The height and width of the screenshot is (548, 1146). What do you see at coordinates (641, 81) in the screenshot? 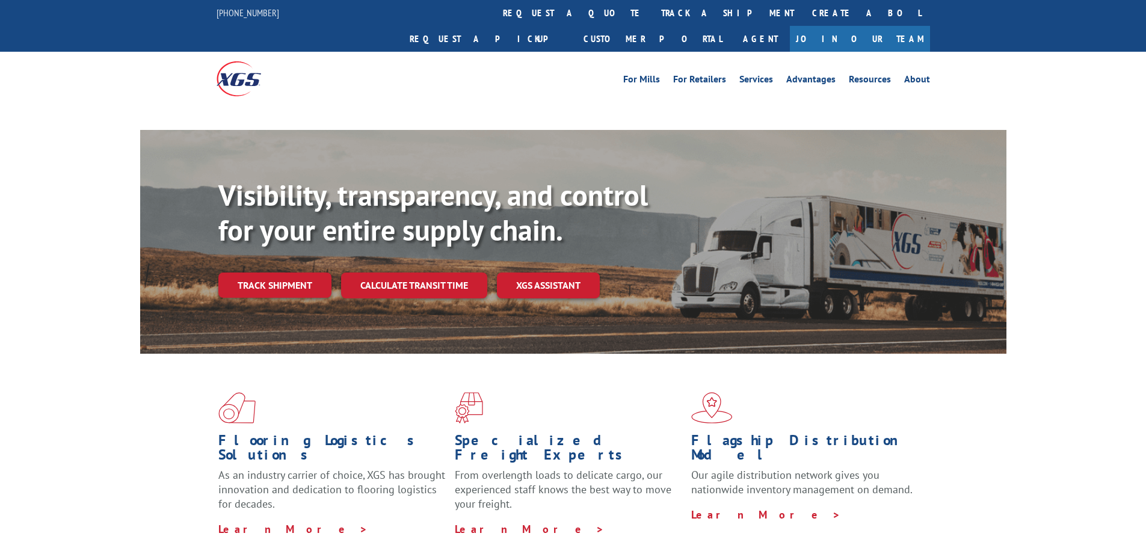
I see `a: For Mills` at bounding box center [641, 81].